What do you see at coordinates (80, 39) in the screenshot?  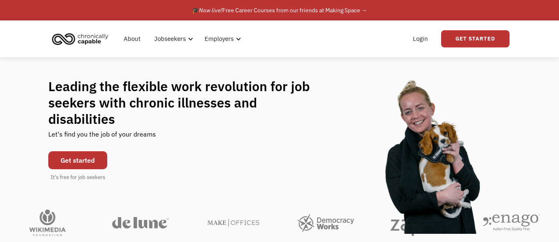 I see `img: Chronically Capable logo` at bounding box center [80, 39].